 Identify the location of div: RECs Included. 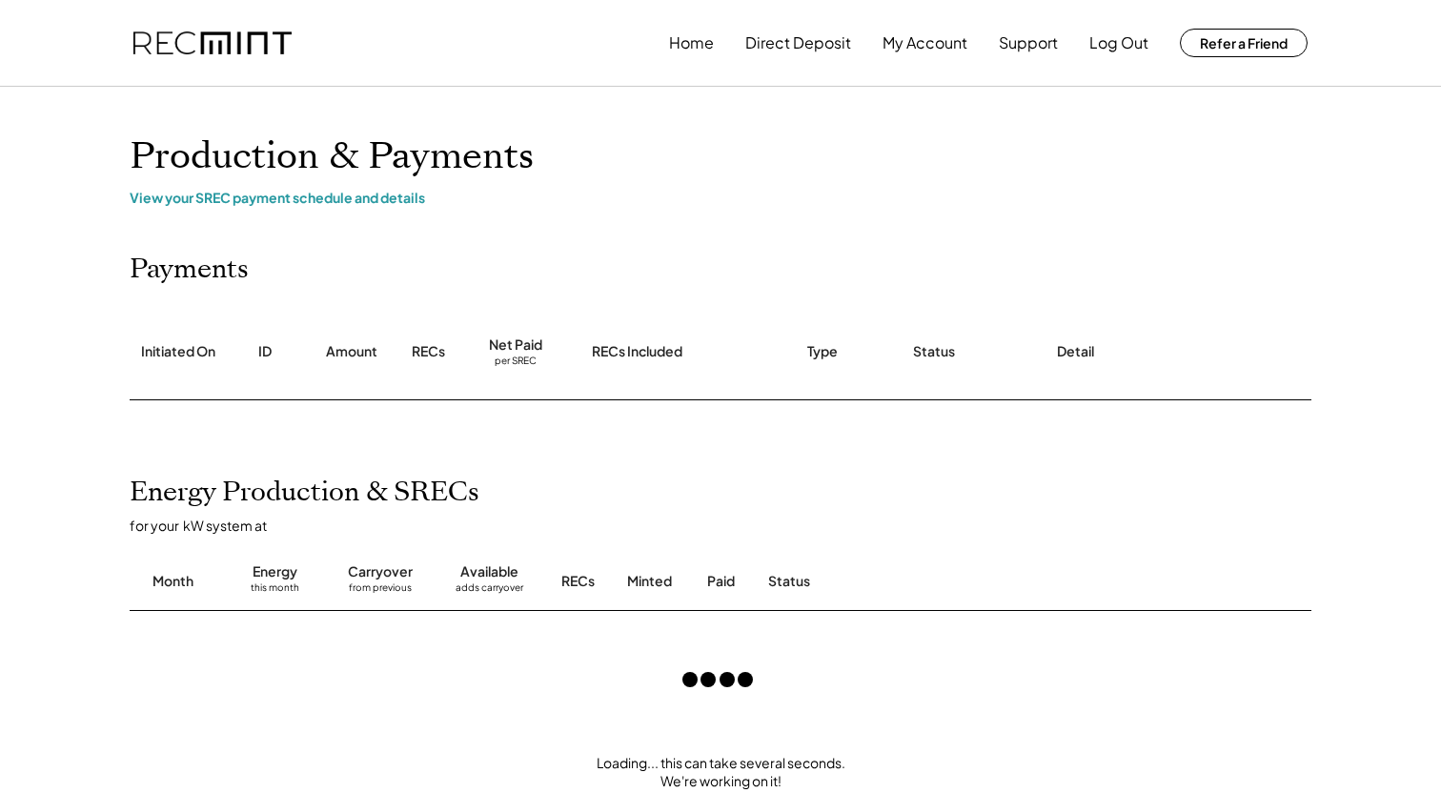
(637, 352).